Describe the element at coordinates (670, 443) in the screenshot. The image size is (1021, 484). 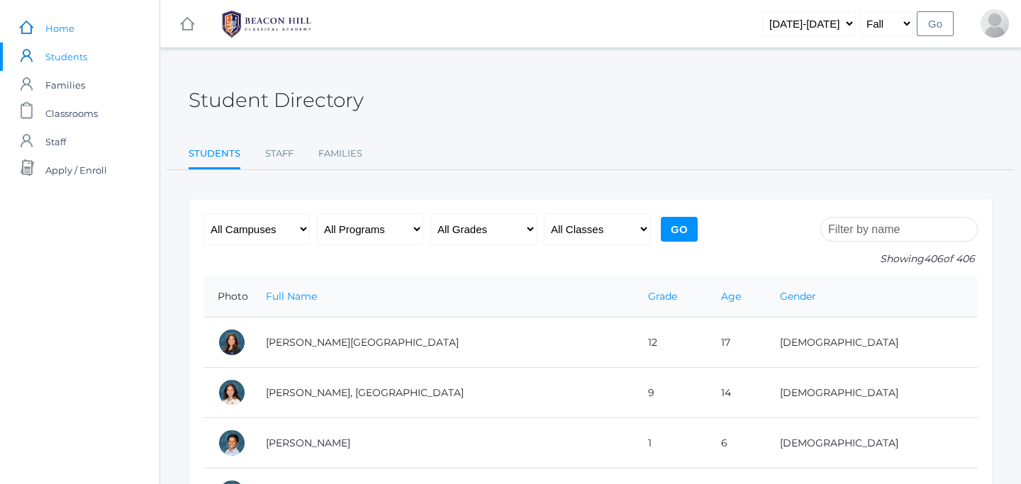
I see `td: 1` at that location.